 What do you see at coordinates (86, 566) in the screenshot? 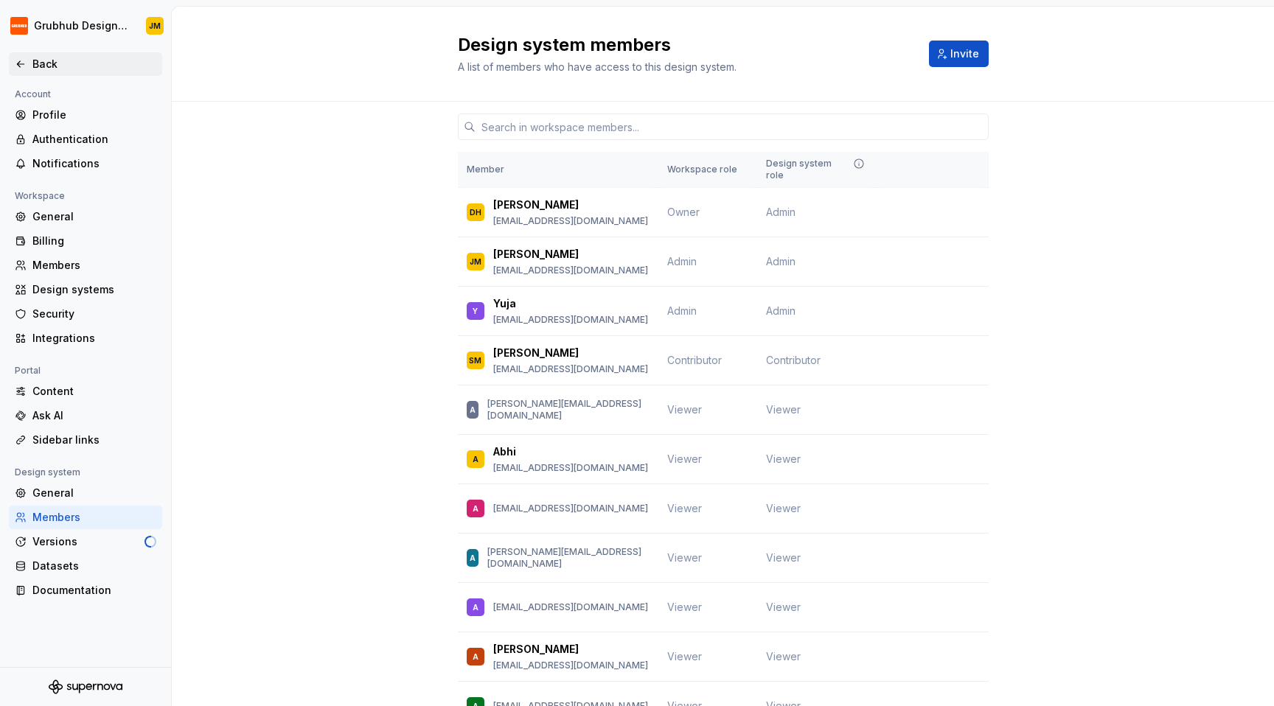
I see `a: Datasets` at bounding box center [86, 566].